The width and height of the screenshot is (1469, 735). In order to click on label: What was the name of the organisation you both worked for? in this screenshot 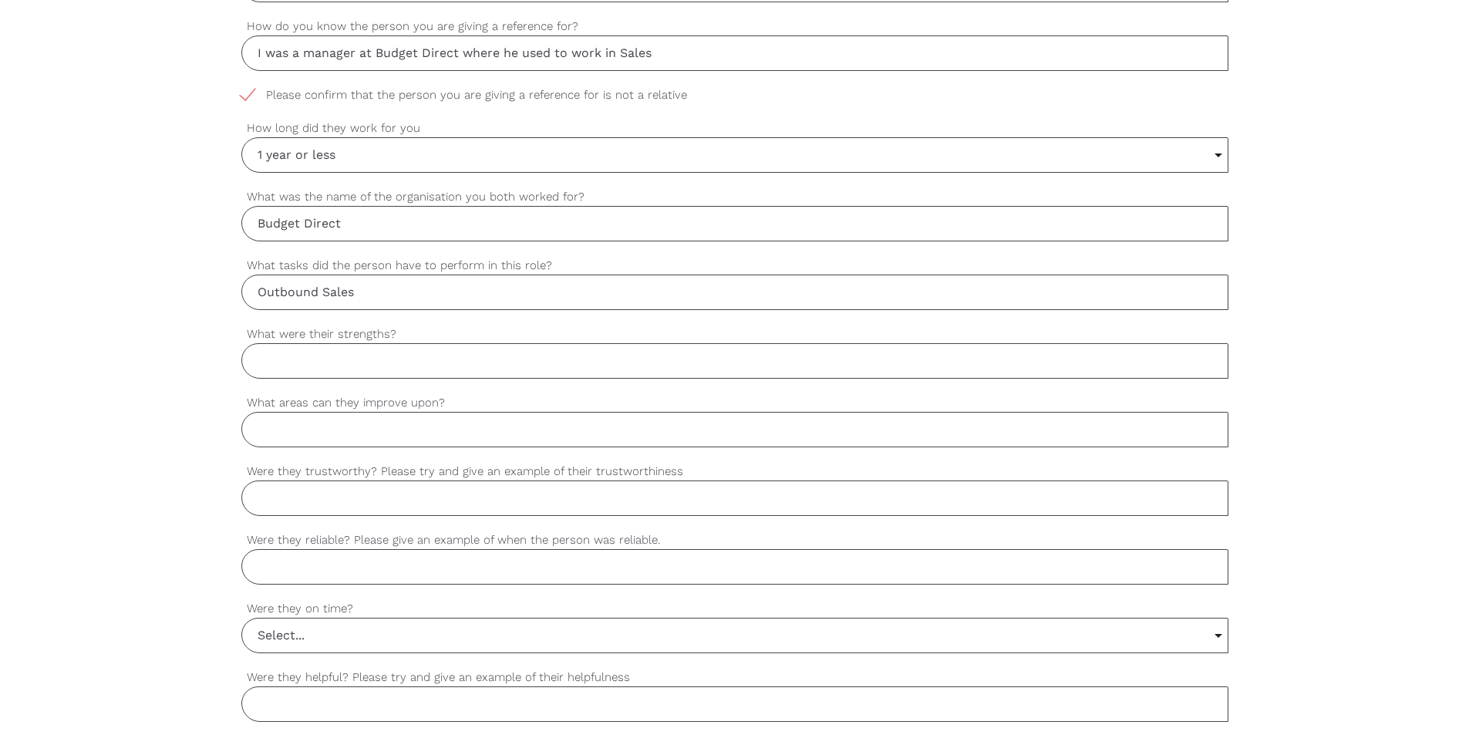, I will do `click(735, 197)`.